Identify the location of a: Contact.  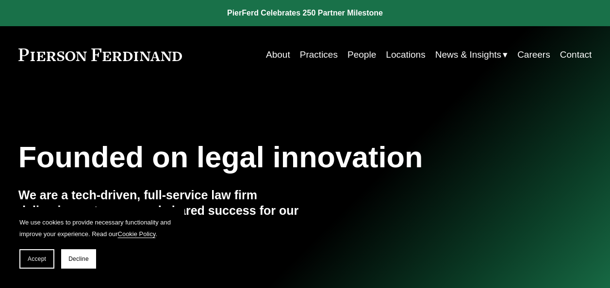
(576, 55).